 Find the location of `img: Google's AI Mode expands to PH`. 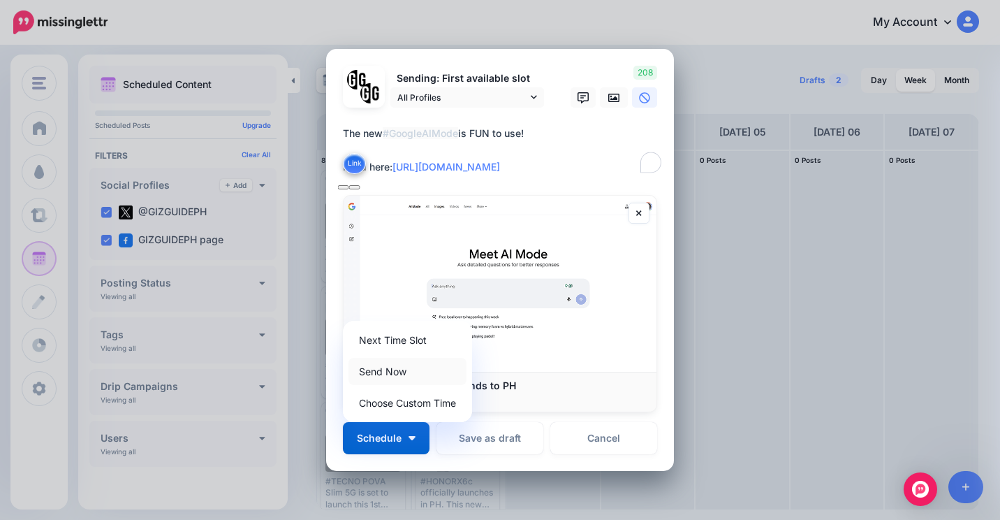

img: Google's AI Mode expands to PH is located at coordinates (500, 284).